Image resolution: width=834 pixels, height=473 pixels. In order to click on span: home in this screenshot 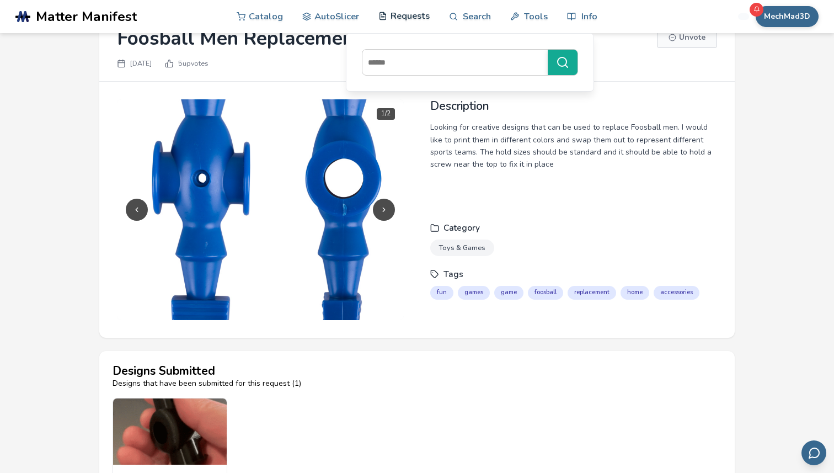, I will do `click(635, 292)`.